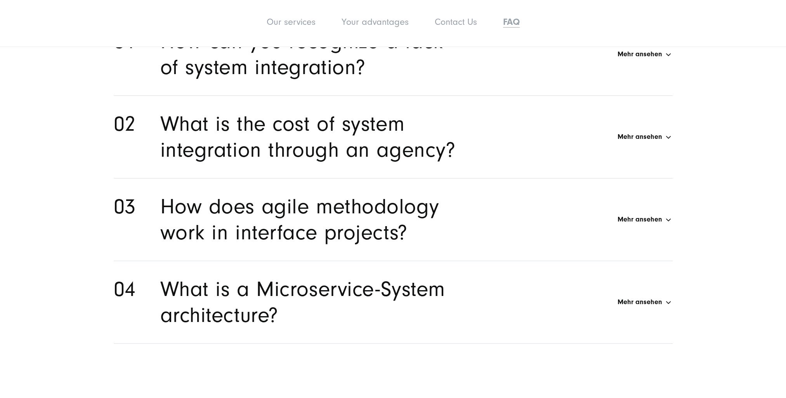 This screenshot has height=398, width=786. I want to click on h2: What is a Microservice-System architecture?, so click(314, 303).